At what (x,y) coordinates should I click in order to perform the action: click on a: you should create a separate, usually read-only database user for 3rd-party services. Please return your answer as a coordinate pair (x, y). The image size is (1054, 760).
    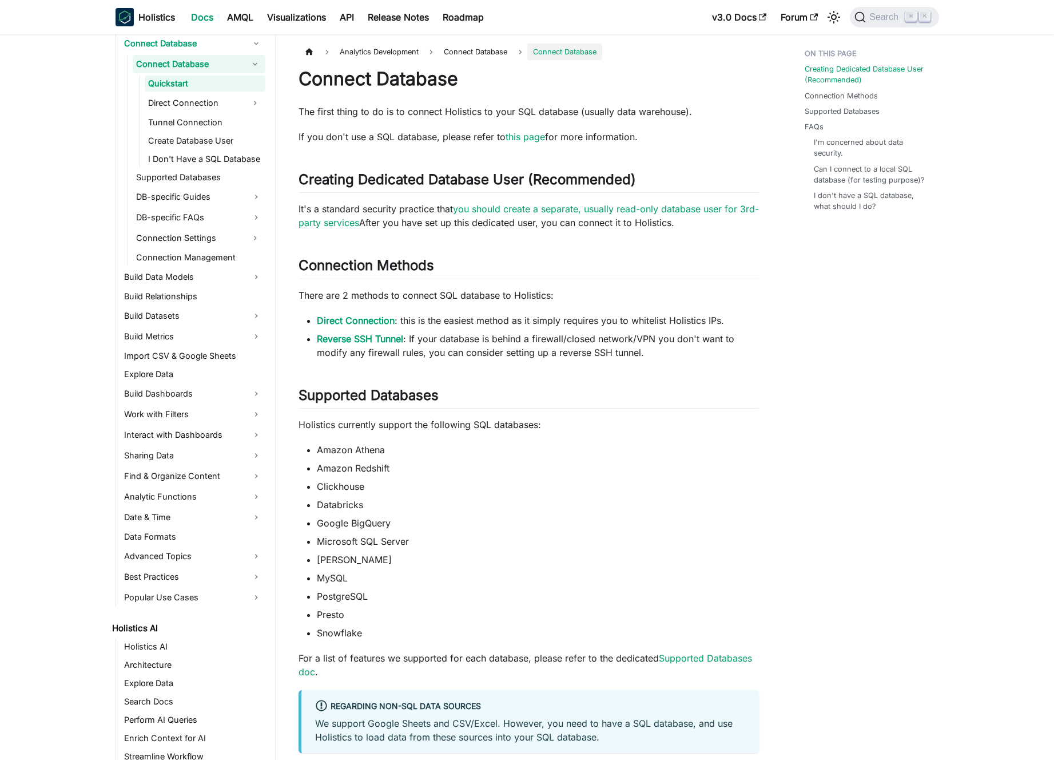
    Looking at the image, I should click on (529, 216).